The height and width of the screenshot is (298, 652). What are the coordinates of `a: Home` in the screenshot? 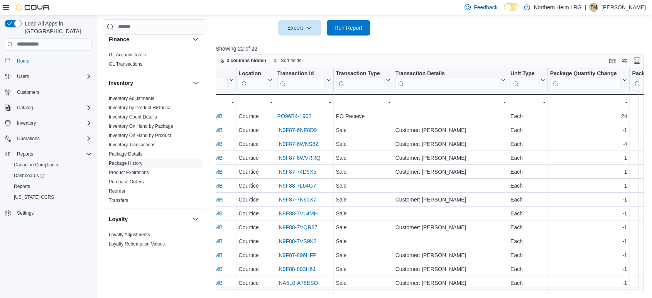 It's located at (23, 61).